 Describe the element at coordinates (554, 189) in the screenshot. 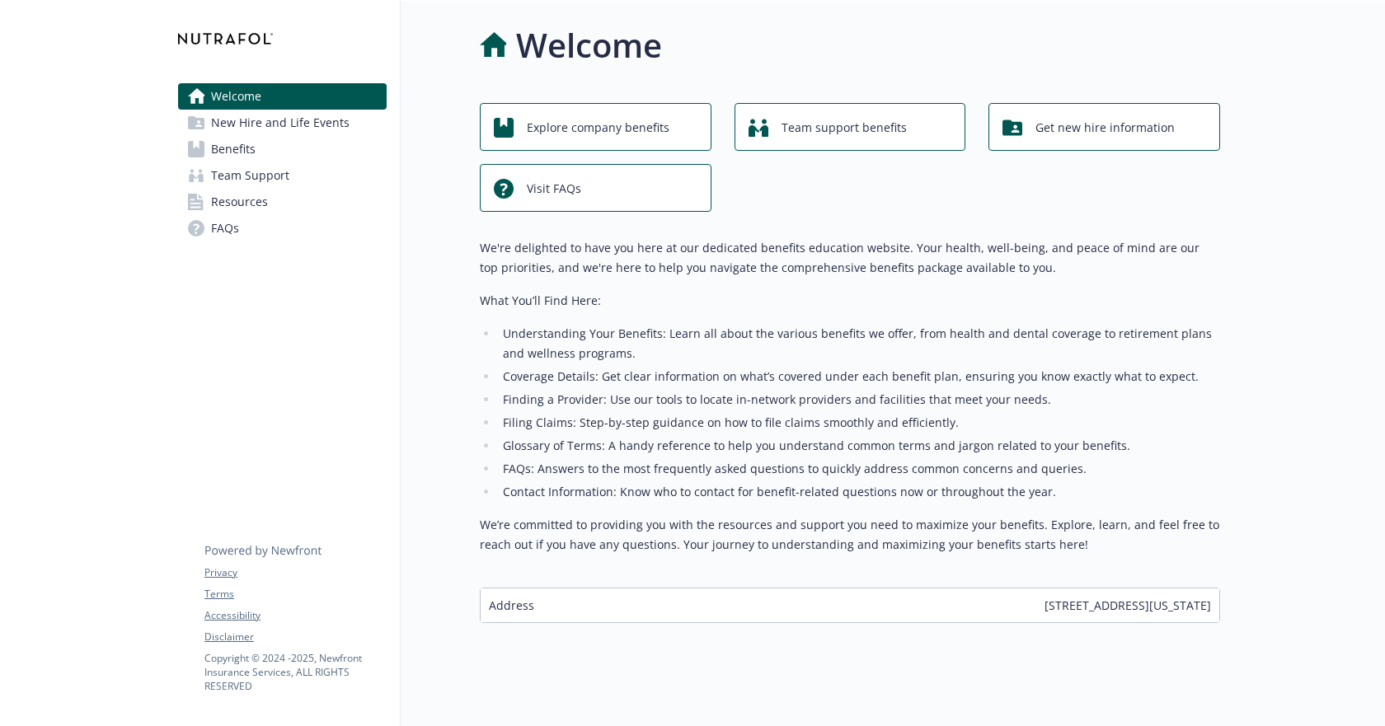

I see `span: Visit FAQs` at that location.